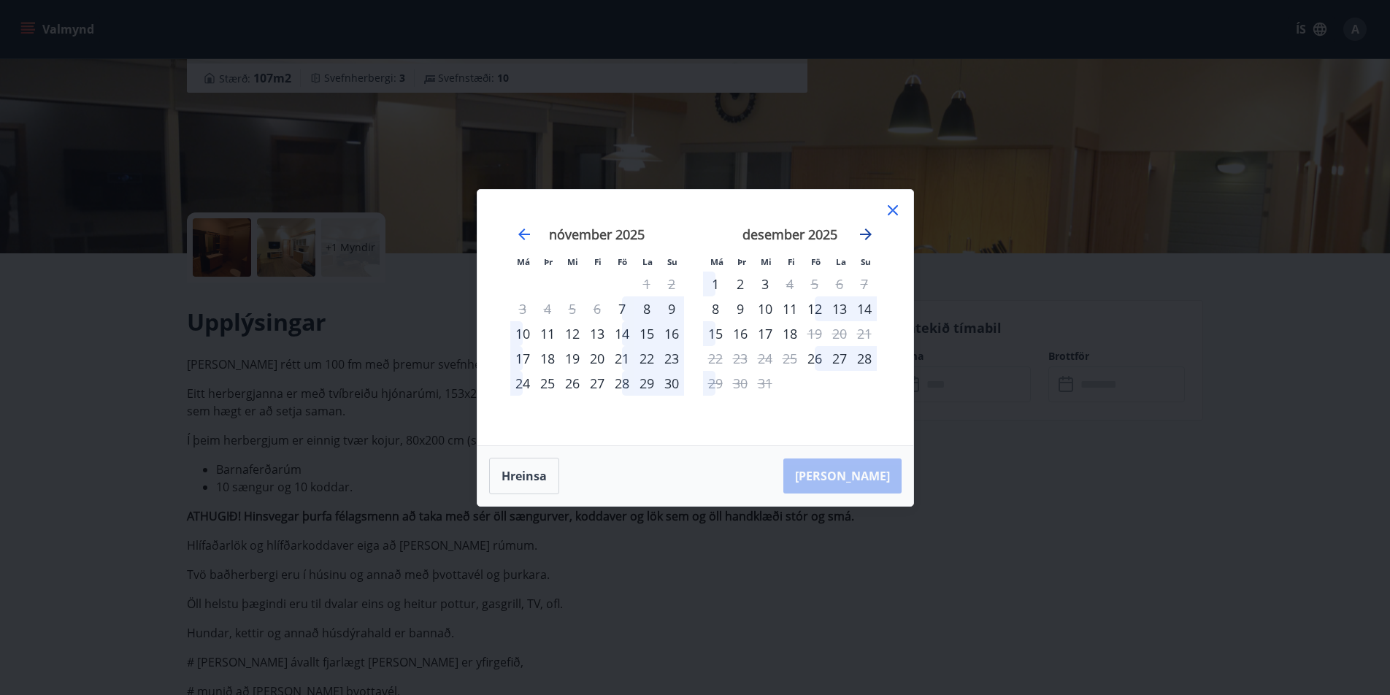 The width and height of the screenshot is (1390, 695). I want to click on td: Choose sunnudagur, 16. nóvember 2025 as your check-in date. It’s available., so click(671, 334).